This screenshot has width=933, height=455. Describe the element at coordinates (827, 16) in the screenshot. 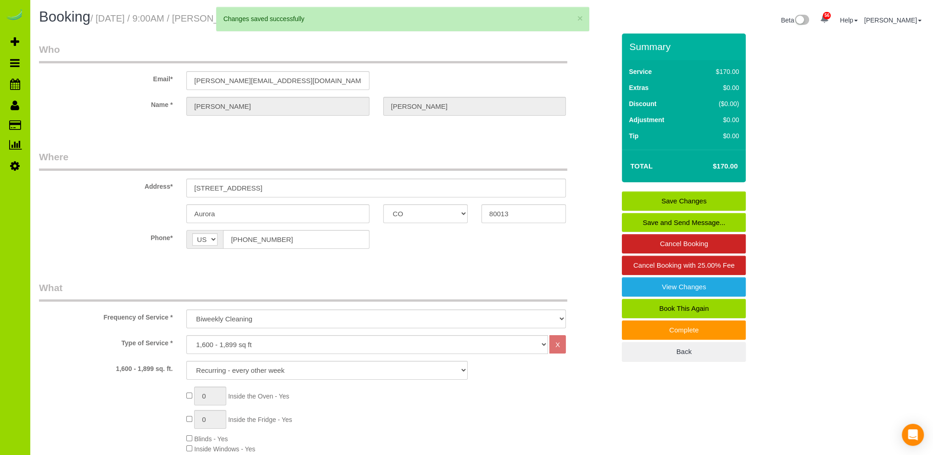

I see `span: 56` at that location.